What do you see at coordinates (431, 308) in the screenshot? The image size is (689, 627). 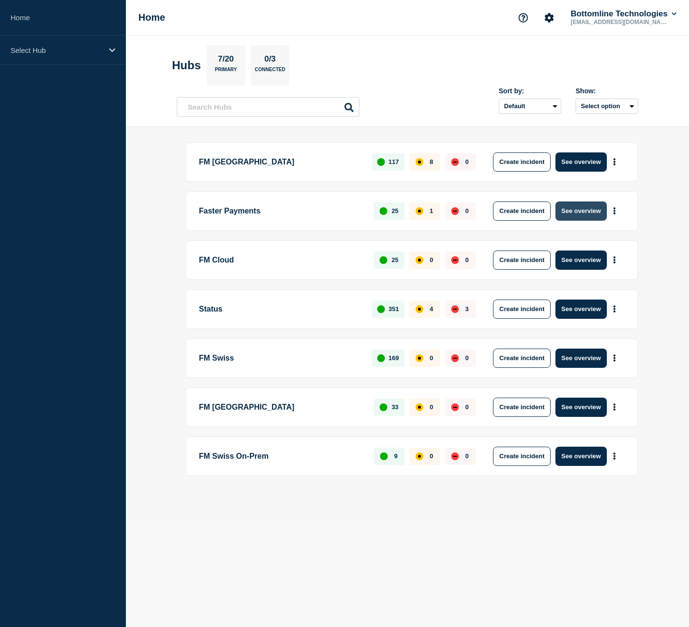 I see `p: 4` at bounding box center [431, 308].